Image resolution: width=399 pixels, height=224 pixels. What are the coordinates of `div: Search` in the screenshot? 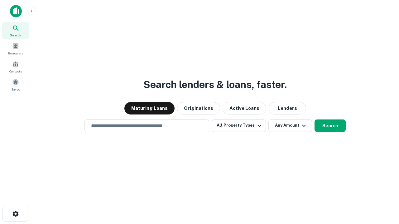 It's located at (16, 31).